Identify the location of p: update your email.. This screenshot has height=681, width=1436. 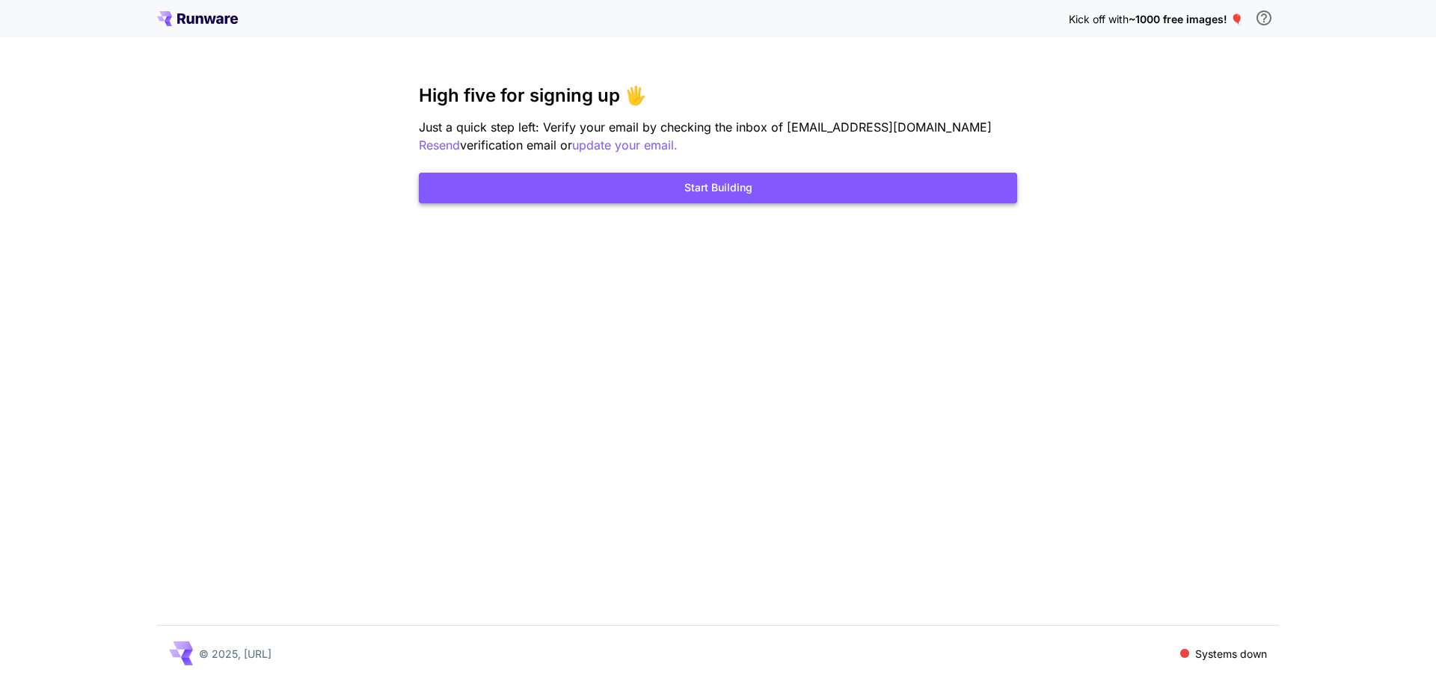
(624, 145).